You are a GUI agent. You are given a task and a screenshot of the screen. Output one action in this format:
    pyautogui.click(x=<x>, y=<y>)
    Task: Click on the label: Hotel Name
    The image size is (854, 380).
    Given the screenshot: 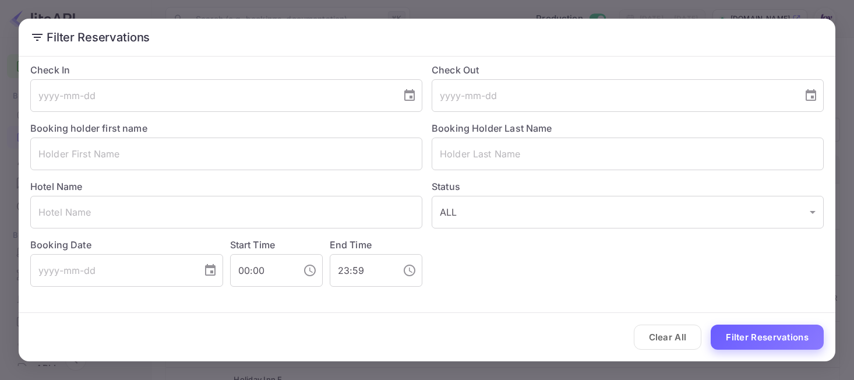 What is the action you would take?
    pyautogui.click(x=57, y=187)
    